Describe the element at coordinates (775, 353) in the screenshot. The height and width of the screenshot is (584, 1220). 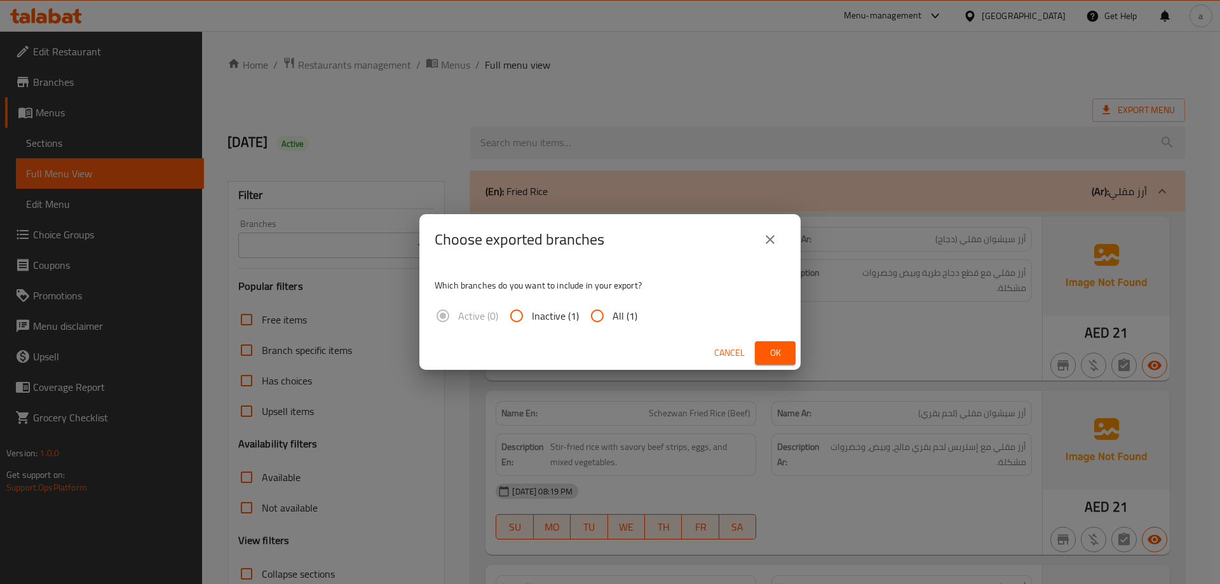
I see `span: Ok` at that location.